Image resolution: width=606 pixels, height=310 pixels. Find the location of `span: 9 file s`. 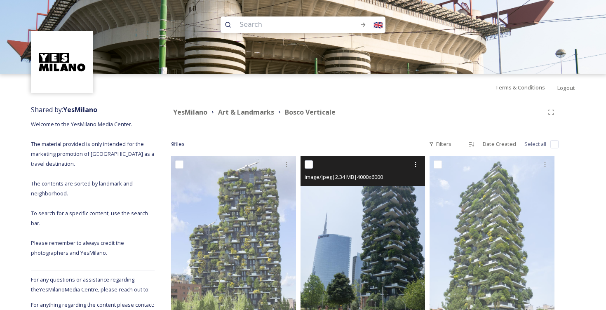

span: 9 file s is located at coordinates (178, 144).